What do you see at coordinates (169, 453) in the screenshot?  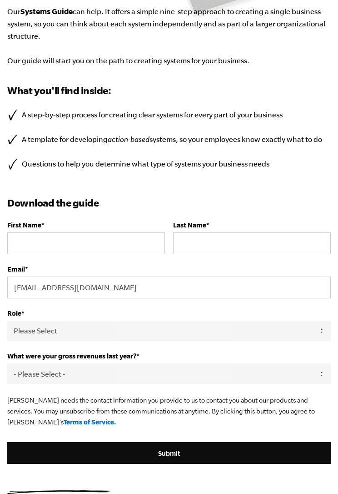 I see `input: Submit` at bounding box center [169, 453].